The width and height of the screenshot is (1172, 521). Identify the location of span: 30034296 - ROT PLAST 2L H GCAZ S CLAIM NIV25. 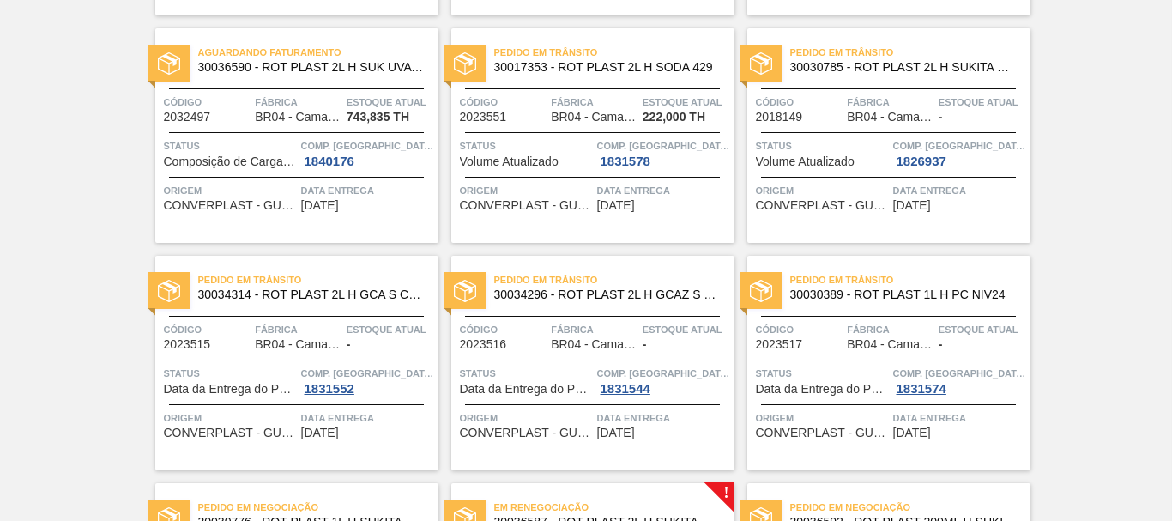
(608, 294).